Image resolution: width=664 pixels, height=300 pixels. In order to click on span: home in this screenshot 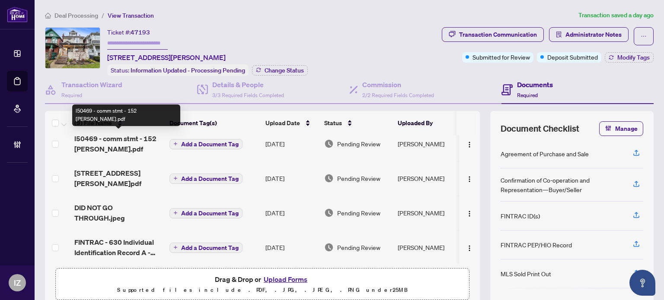, I will do `click(48, 16)`.